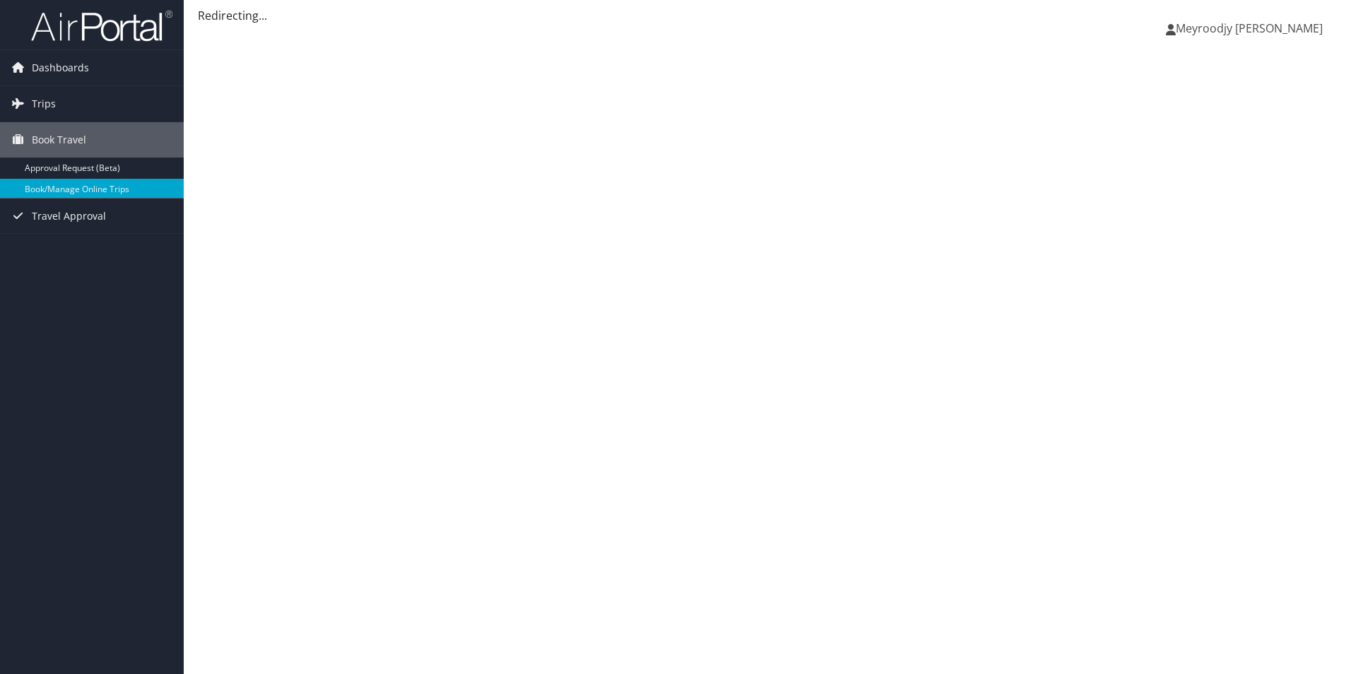 Image resolution: width=1351 pixels, height=674 pixels. I want to click on span: Trips, so click(44, 104).